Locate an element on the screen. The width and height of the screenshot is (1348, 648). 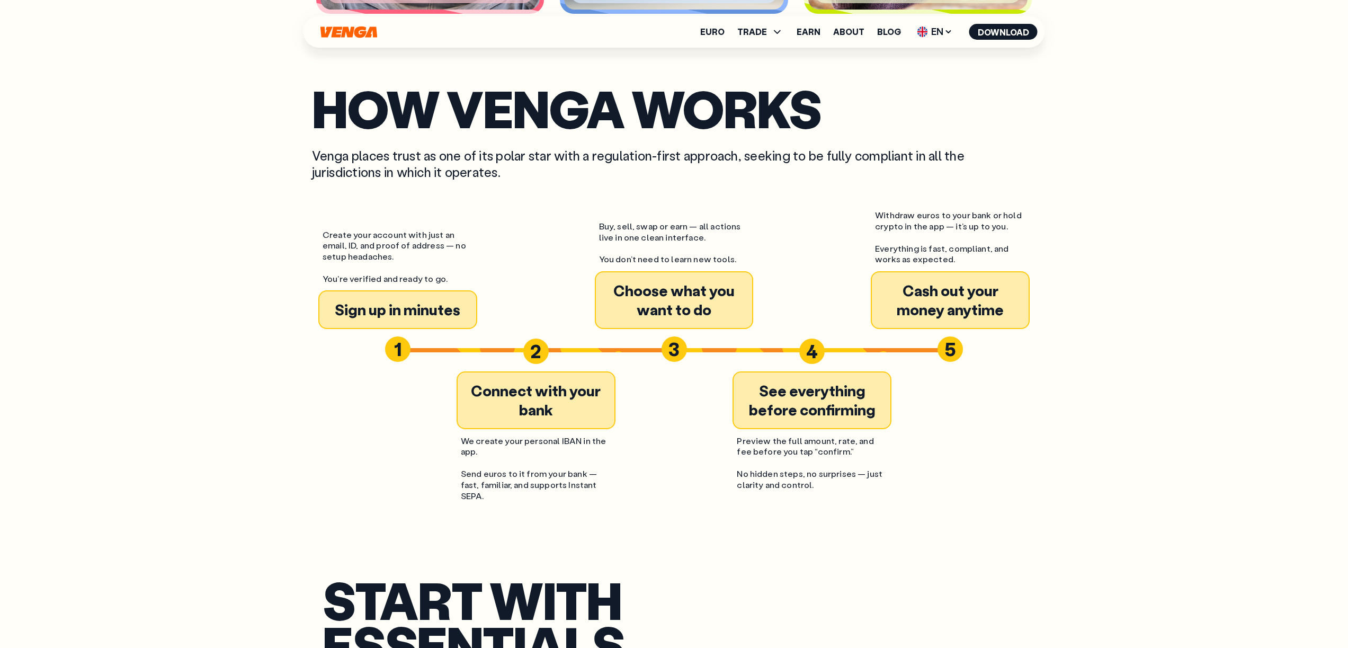
a: Home is located at coordinates (349, 32).